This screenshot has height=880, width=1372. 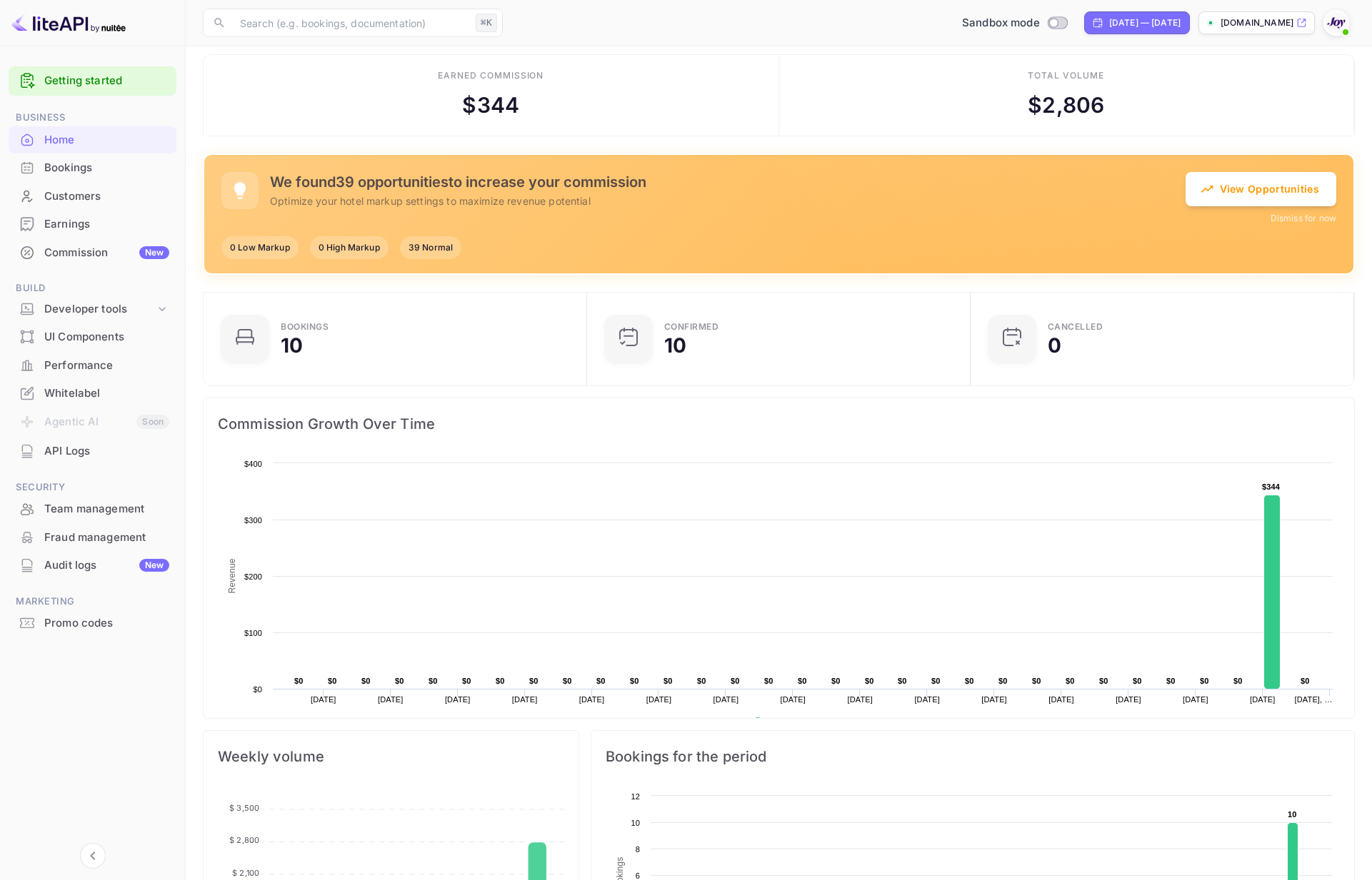 I want to click on a: Audit logsNew, so click(x=92, y=565).